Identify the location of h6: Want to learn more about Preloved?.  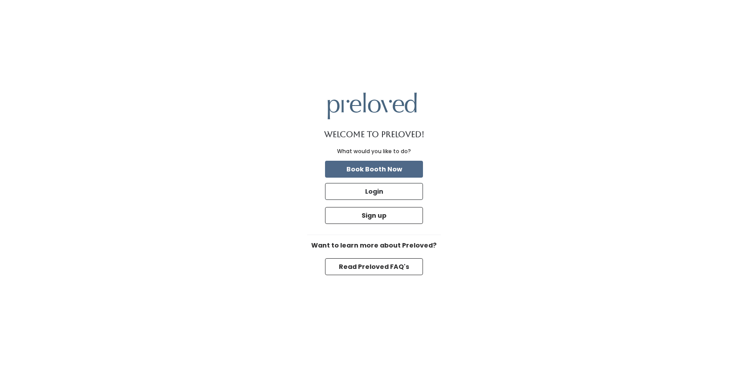
(374, 246).